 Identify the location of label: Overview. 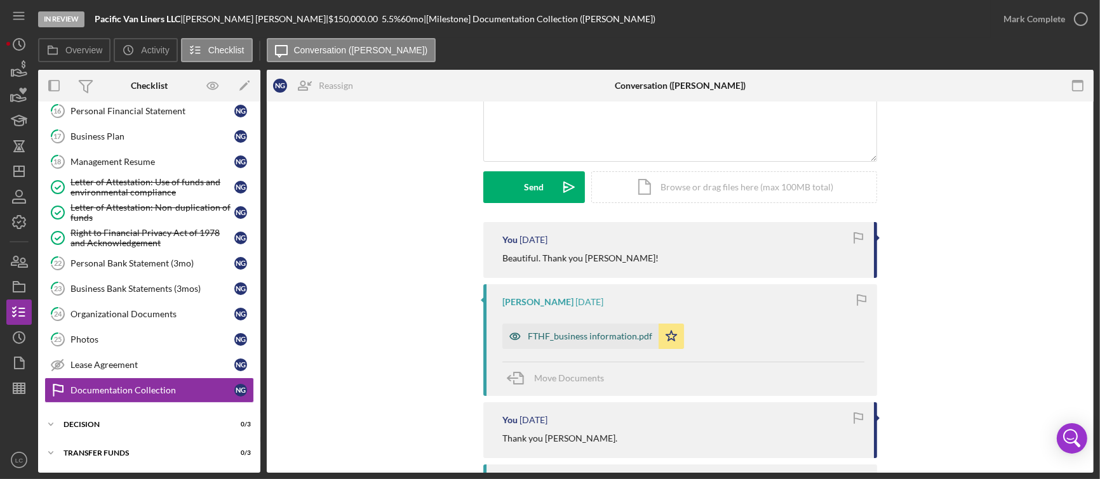
(84, 50).